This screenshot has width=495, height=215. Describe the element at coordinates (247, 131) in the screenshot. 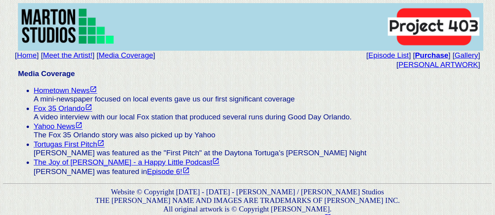

I see `ul: A mini-newspaper focused on local events gave us our first significant coverage A video interview...` at that location.